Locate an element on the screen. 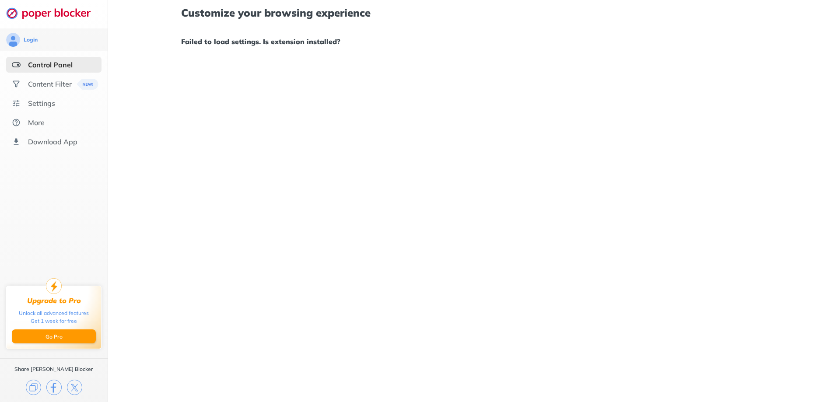  img: x.svg is located at coordinates (74, 387).